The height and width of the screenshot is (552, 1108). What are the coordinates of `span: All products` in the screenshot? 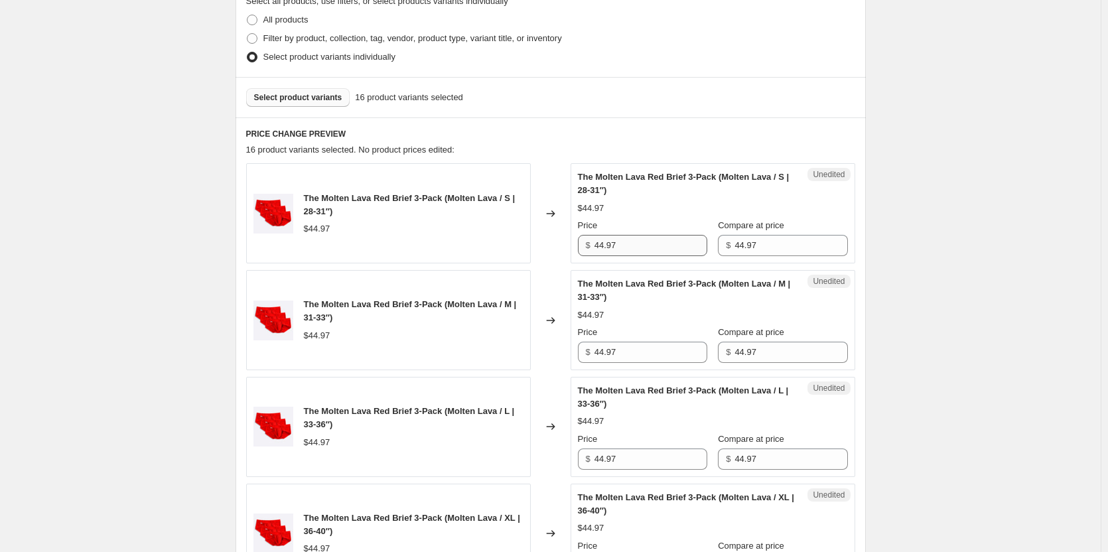 It's located at (286, 19).